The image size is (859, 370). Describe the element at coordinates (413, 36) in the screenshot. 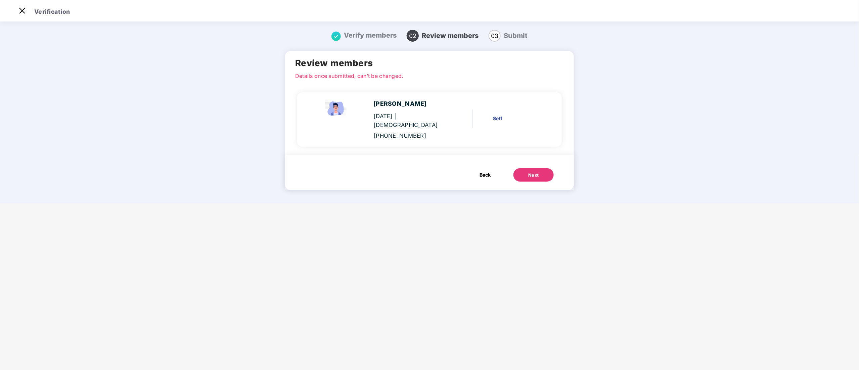

I see `span: 02` at that location.